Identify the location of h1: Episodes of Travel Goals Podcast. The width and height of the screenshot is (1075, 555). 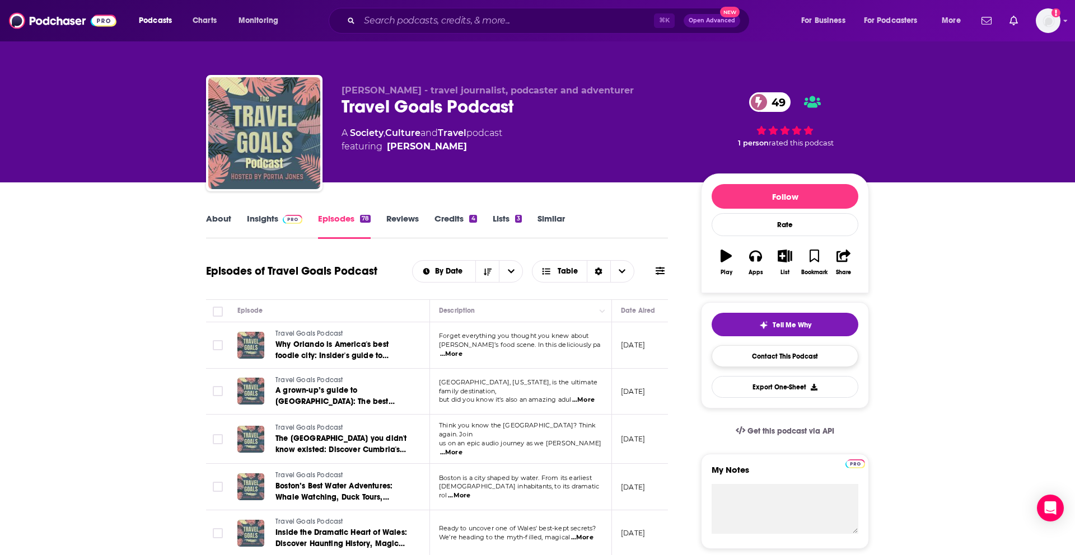
(292, 271).